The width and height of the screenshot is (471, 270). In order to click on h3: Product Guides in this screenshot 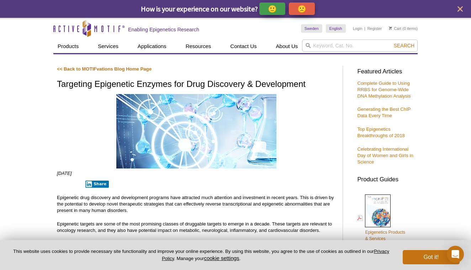, I will do `click(386, 177)`.